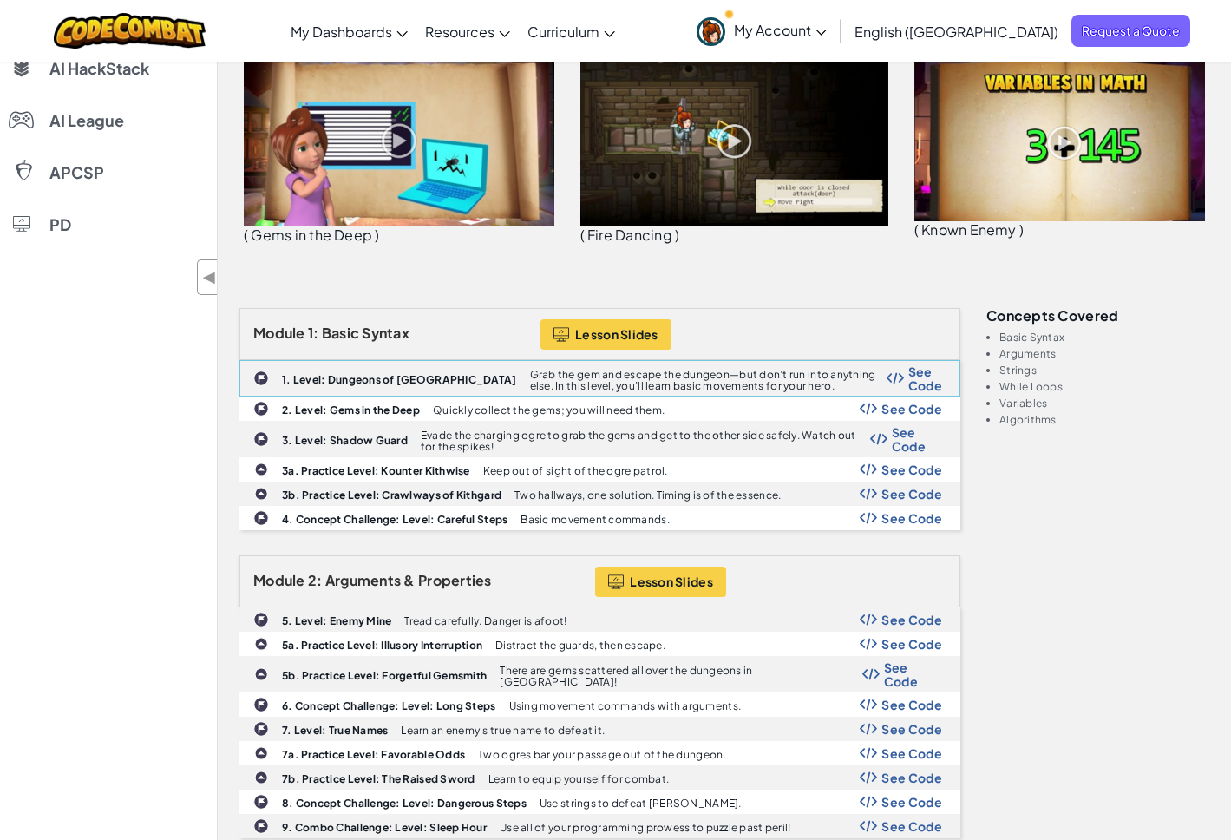 Image resolution: width=1231 pixels, height=840 pixels. What do you see at coordinates (571, 31) in the screenshot?
I see `a: Curriculum` at bounding box center [571, 31].